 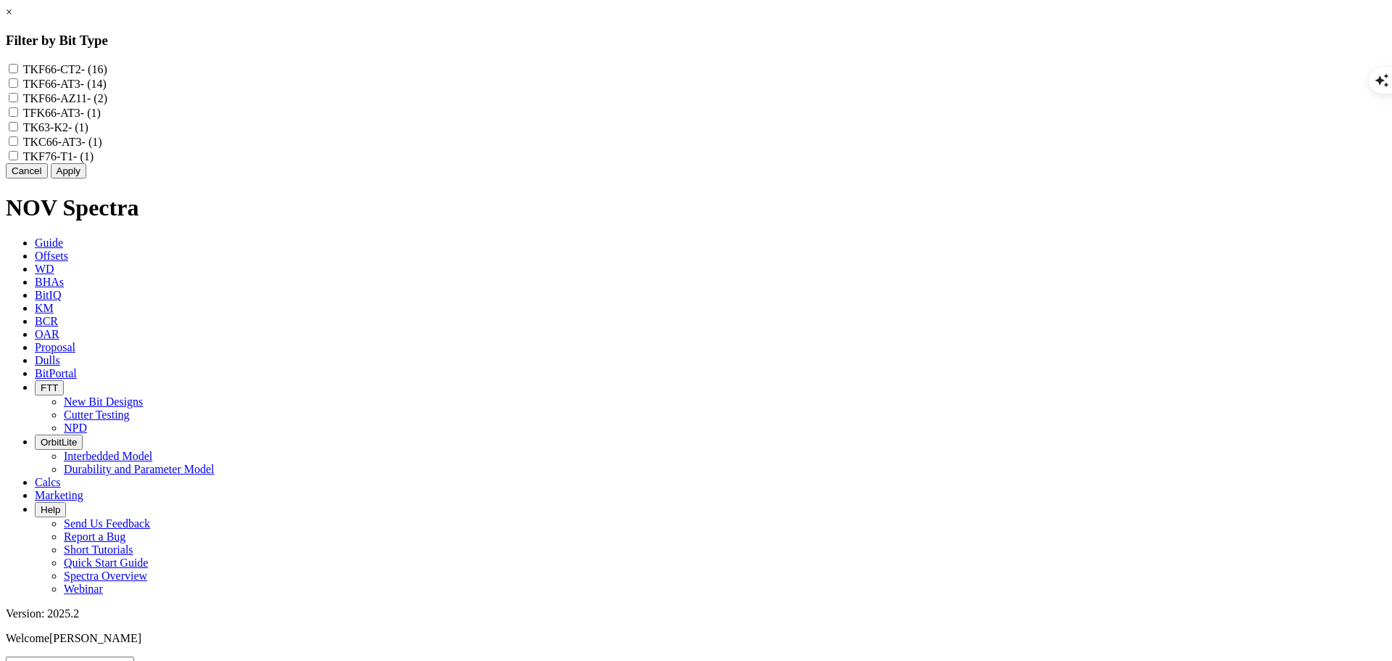 I want to click on span: Guide, so click(x=49, y=242).